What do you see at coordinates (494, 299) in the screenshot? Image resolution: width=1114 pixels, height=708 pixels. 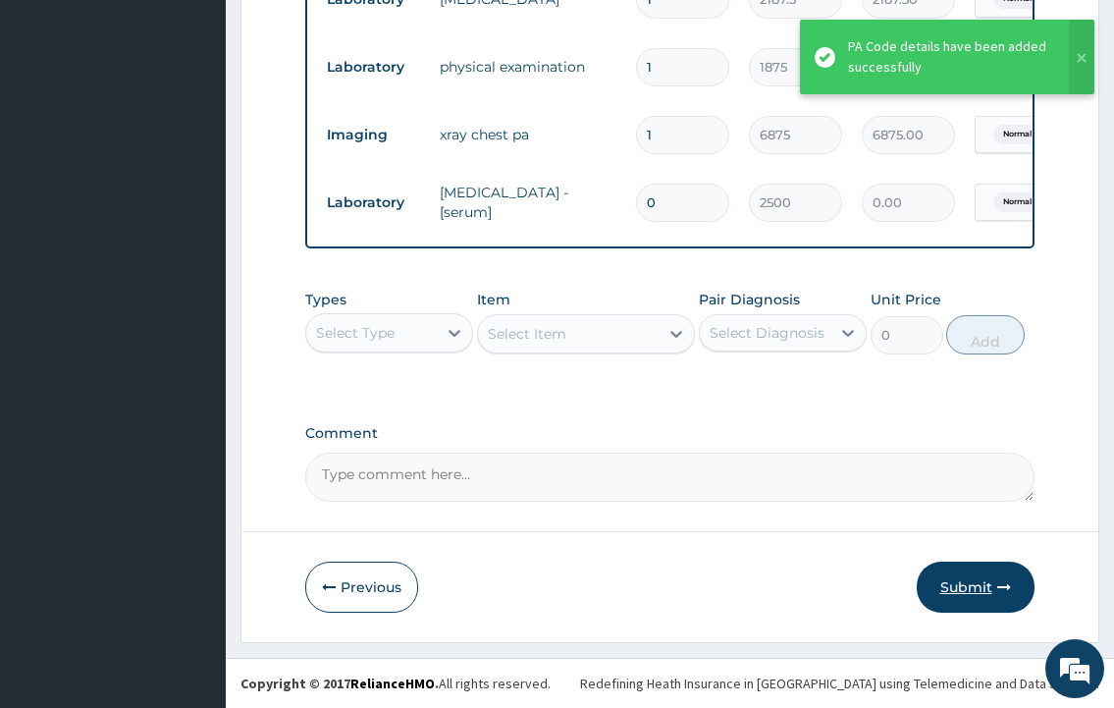 I see `label: Item` at bounding box center [494, 299].